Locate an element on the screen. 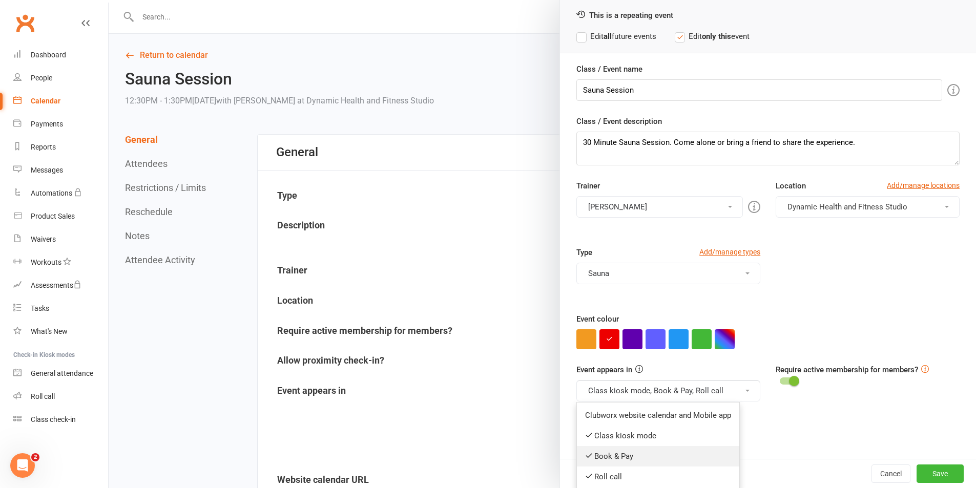 This screenshot has height=488, width=976. a: Automations is located at coordinates (60, 193).